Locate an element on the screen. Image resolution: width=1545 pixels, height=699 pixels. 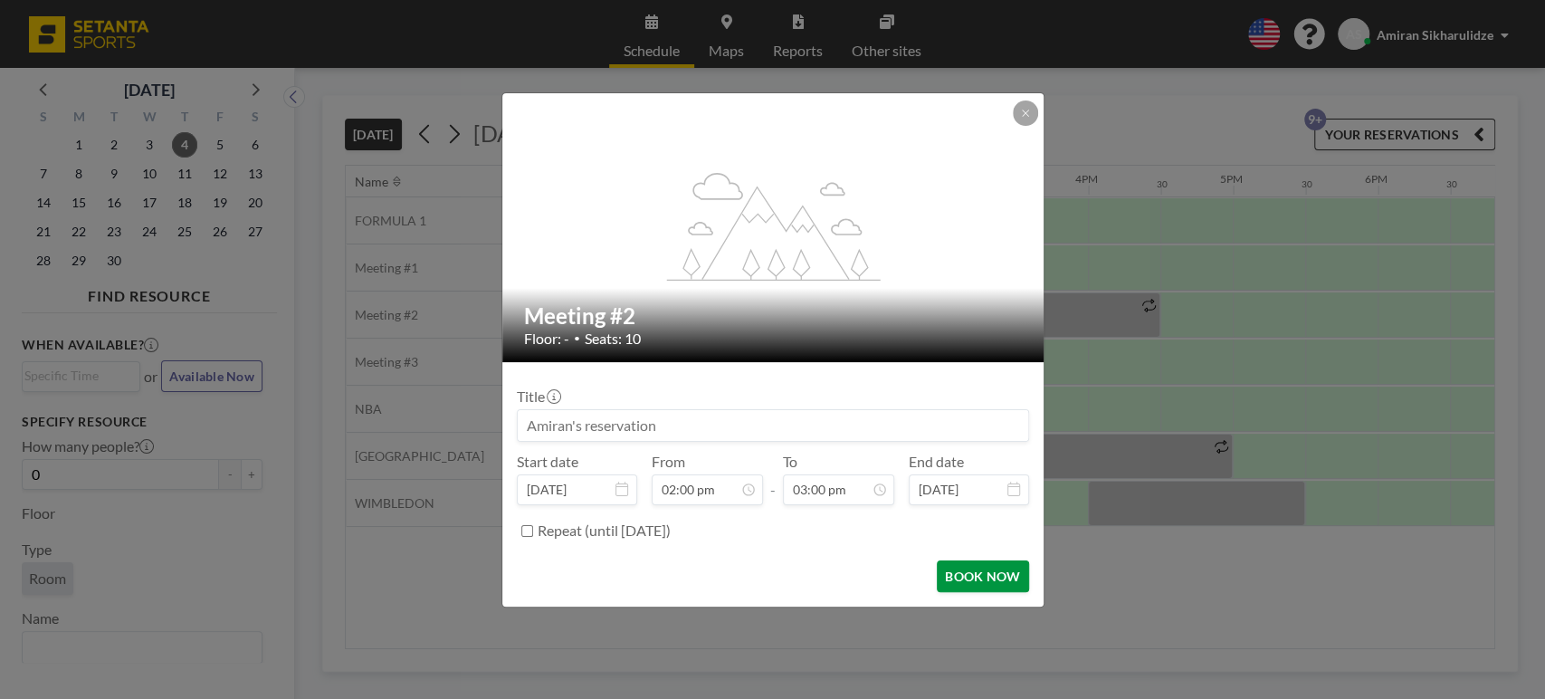
label: From is located at coordinates (668, 462).